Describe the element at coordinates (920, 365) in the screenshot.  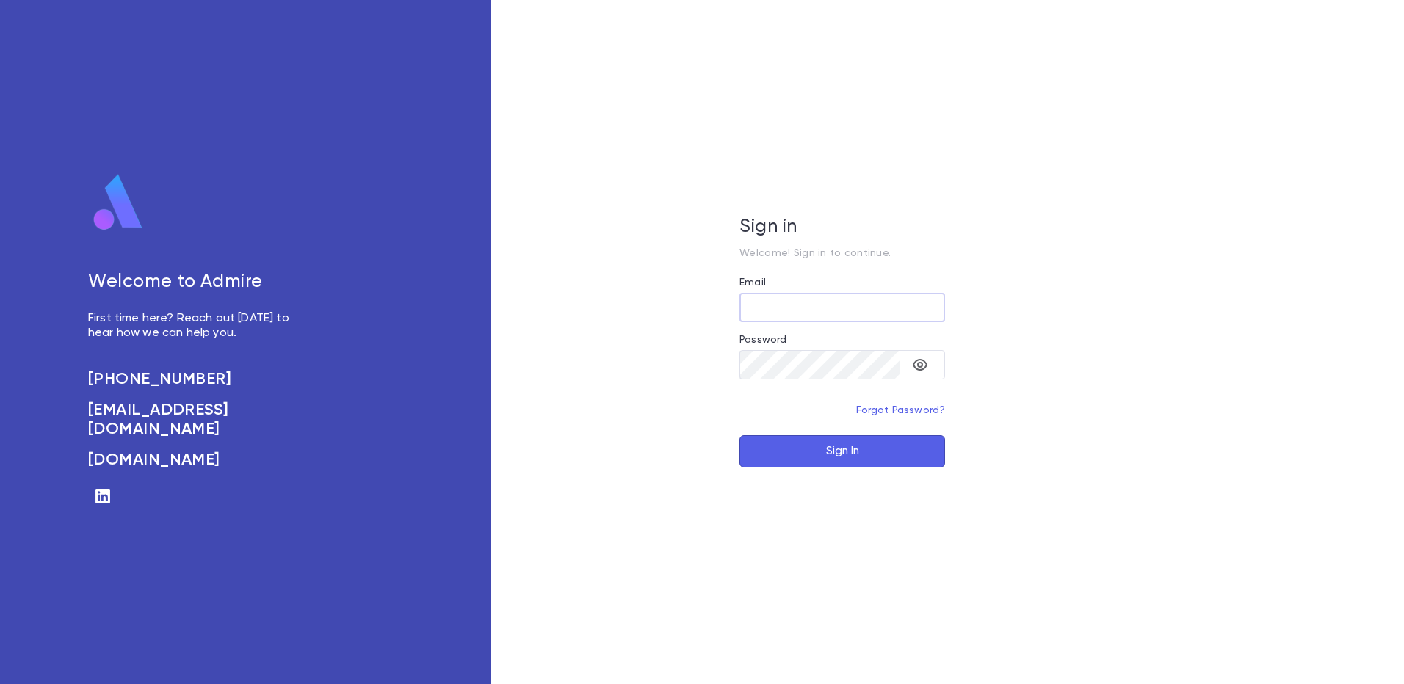
I see `button: toggle password visibility` at that location.